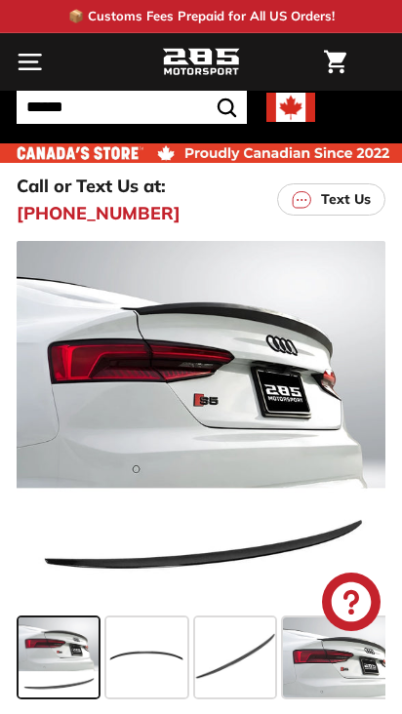 This screenshot has height=714, width=402. I want to click on inbox-online-store-chat: Shopify online store chat, so click(351, 603).